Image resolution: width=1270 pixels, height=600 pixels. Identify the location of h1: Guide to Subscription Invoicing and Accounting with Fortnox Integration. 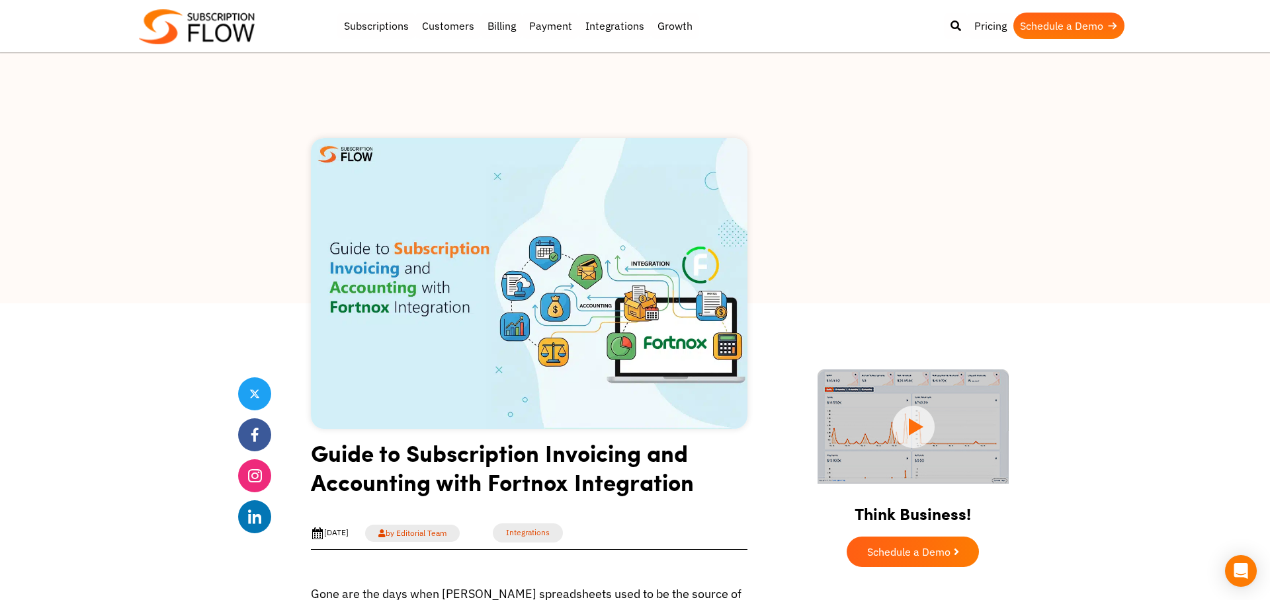
(529, 472).